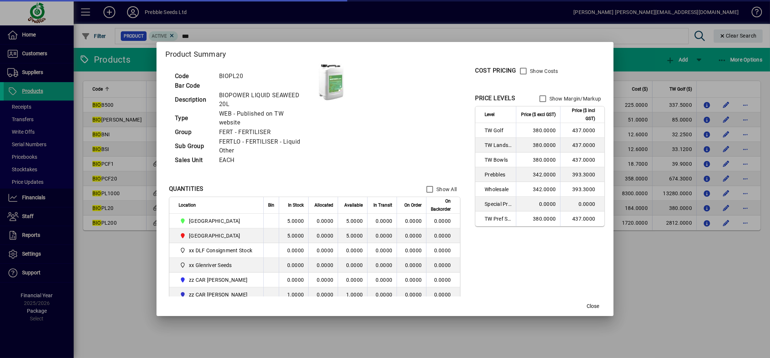 The height and width of the screenshot is (358, 770). I want to click on span: PALMERSTON NORTH, so click(217, 236).